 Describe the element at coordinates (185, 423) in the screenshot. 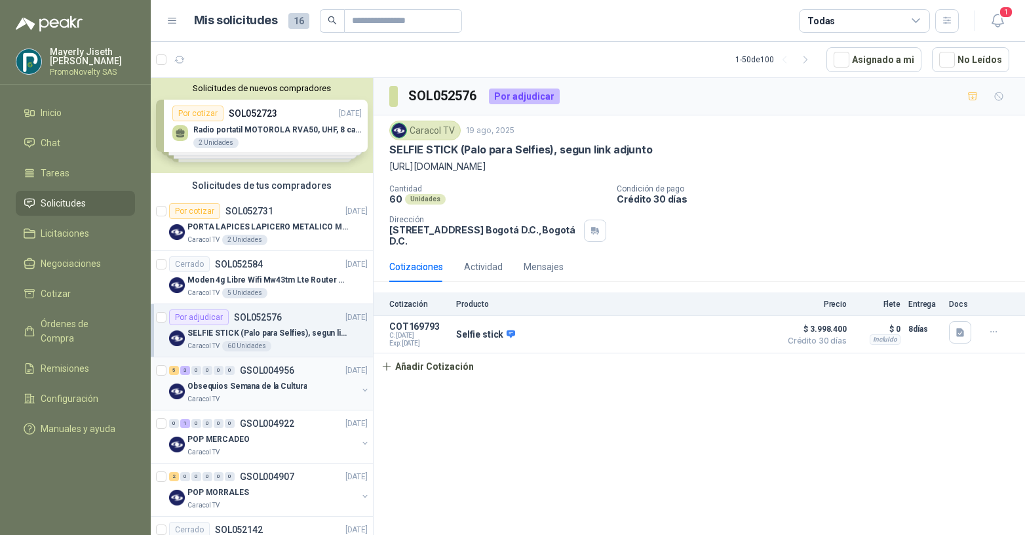

I see `div: 1` at that location.